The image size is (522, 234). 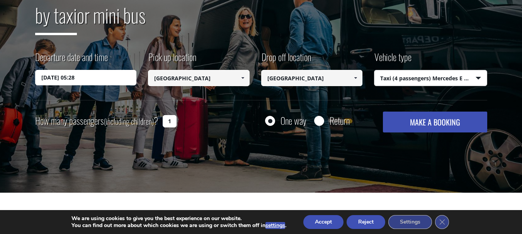 I want to click on button: Reject, so click(x=366, y=222).